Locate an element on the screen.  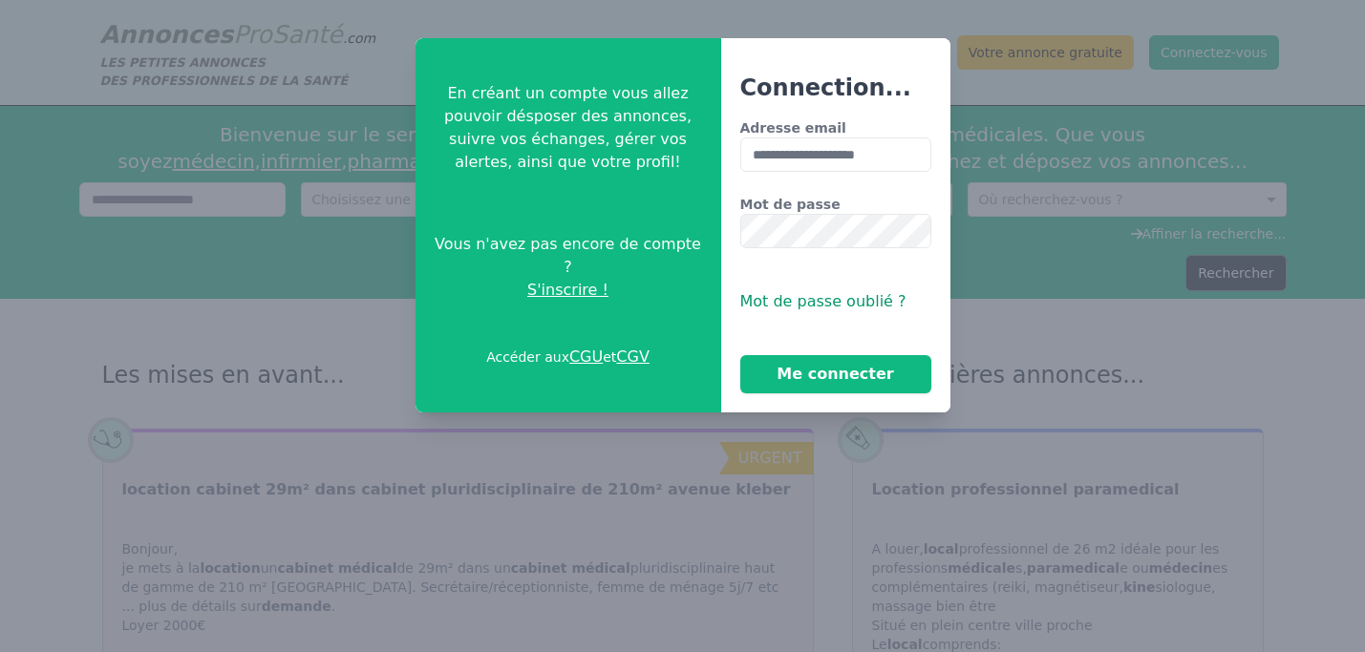
label: Mot de passe is located at coordinates (836, 204).